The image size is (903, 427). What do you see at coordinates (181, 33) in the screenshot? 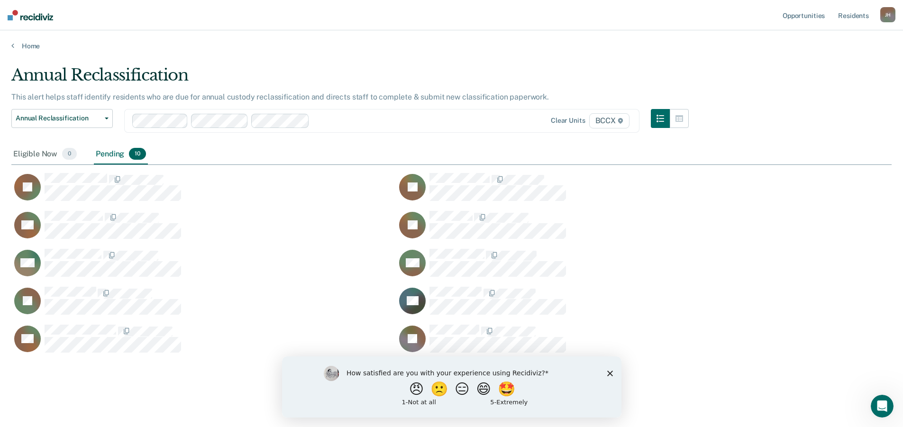
I see `button: 3` at bounding box center [181, 33].